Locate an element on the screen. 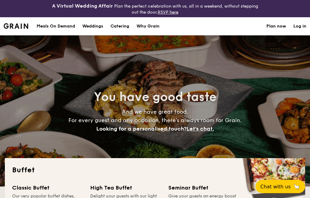 This screenshot has width=310, height=198. img: Grain is located at coordinates (16, 26).